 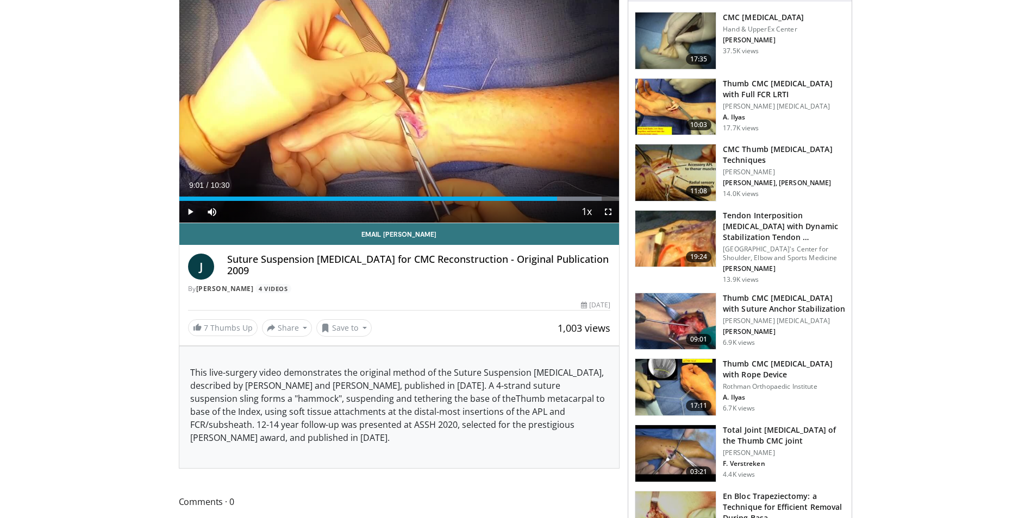 I want to click on span: 10:30, so click(x=220, y=185).